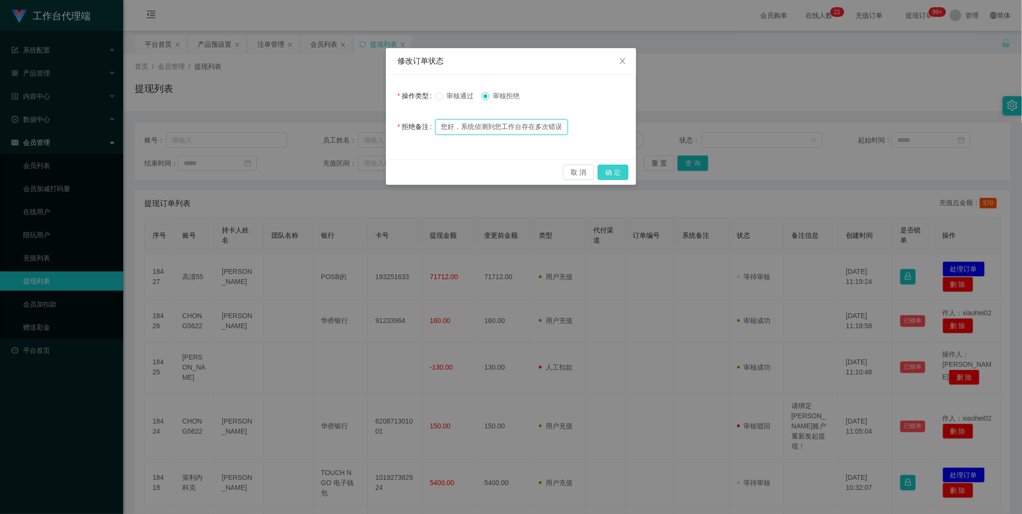  What do you see at coordinates (578, 172) in the screenshot?
I see `button: 取 消` at bounding box center [578, 172].